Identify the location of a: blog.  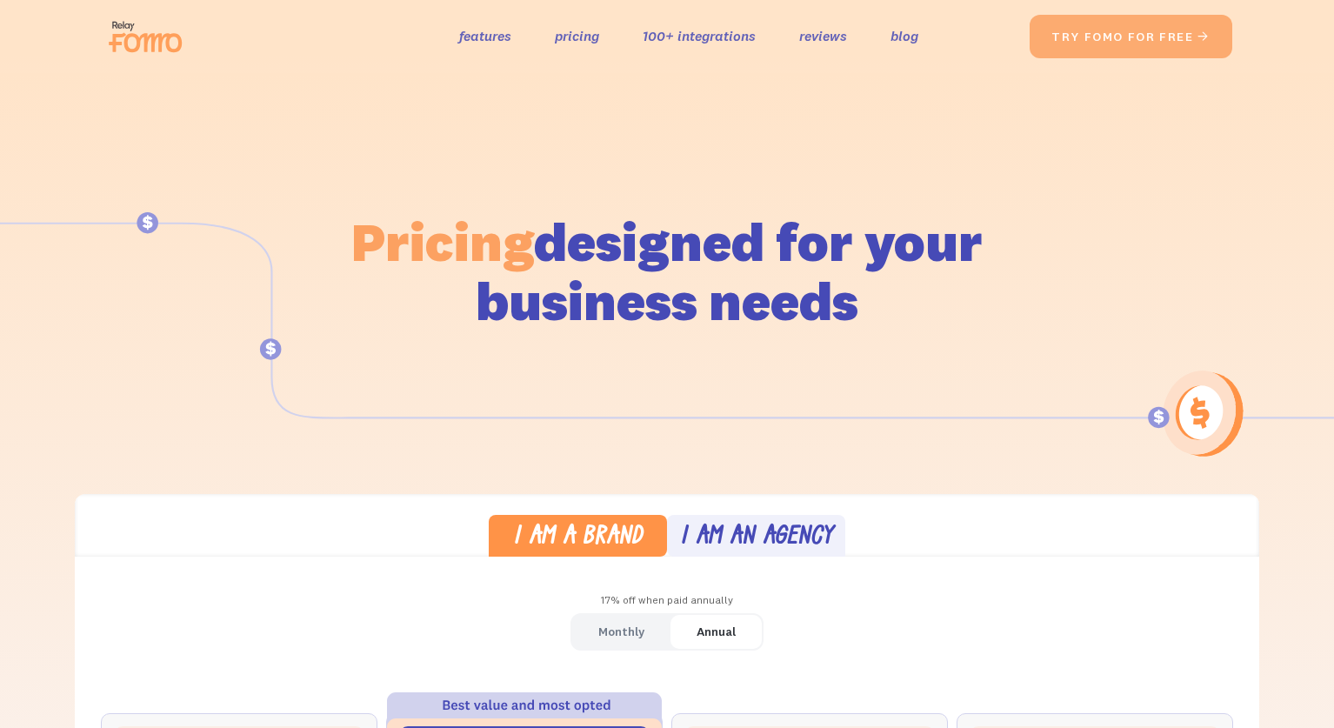
(904, 36).